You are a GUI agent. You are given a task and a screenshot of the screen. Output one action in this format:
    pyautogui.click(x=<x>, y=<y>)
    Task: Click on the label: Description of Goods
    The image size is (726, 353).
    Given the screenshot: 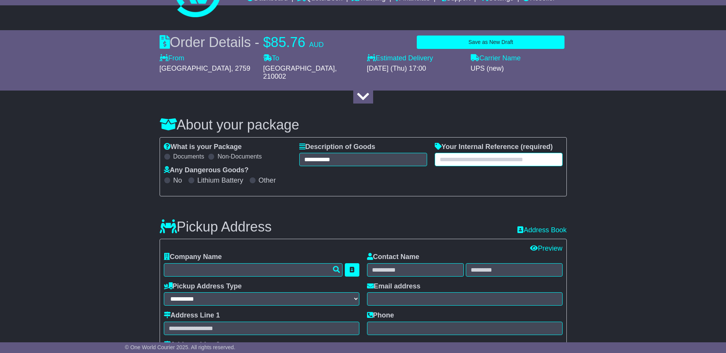 What is the action you would take?
    pyautogui.click(x=337, y=147)
    